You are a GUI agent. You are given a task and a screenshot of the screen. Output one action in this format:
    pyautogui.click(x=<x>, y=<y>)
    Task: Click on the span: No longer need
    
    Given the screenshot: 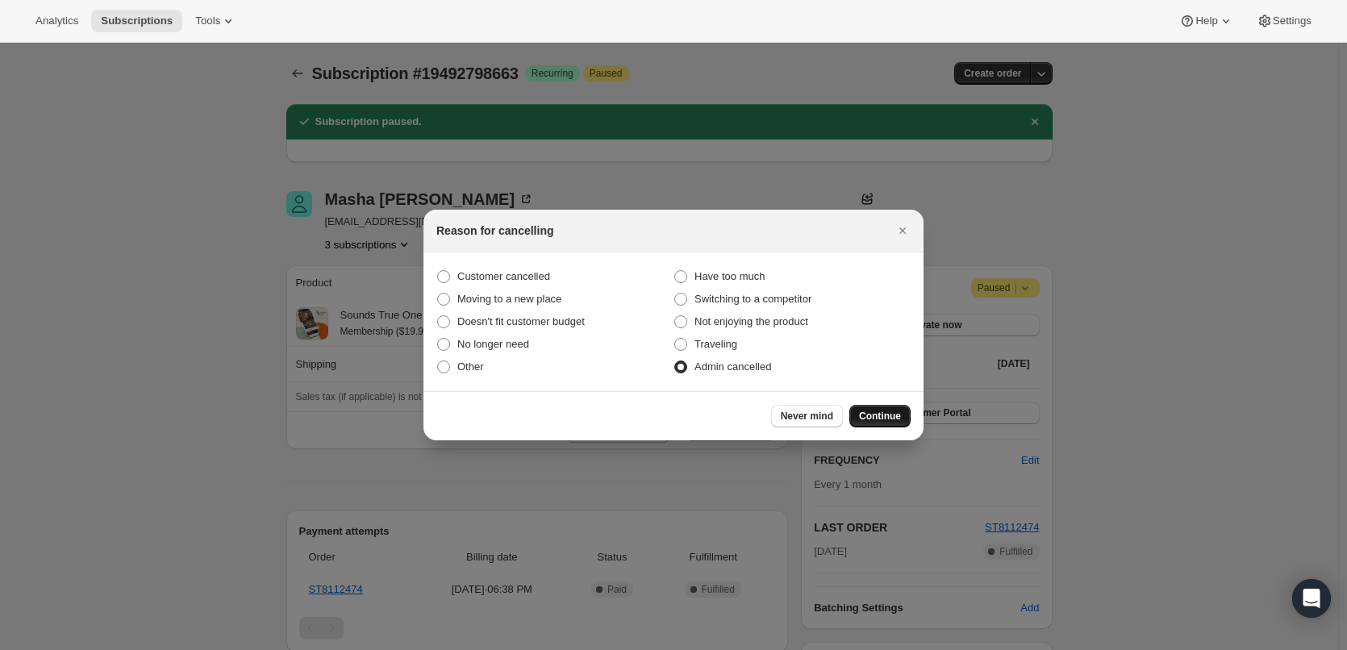 What is the action you would take?
    pyautogui.click(x=493, y=344)
    